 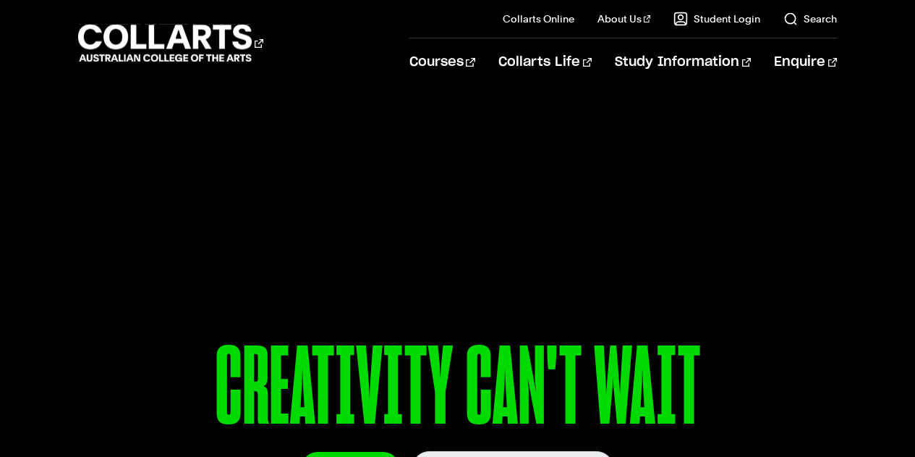 What do you see at coordinates (545, 62) in the screenshot?
I see `a: Collarts Life` at bounding box center [545, 62].